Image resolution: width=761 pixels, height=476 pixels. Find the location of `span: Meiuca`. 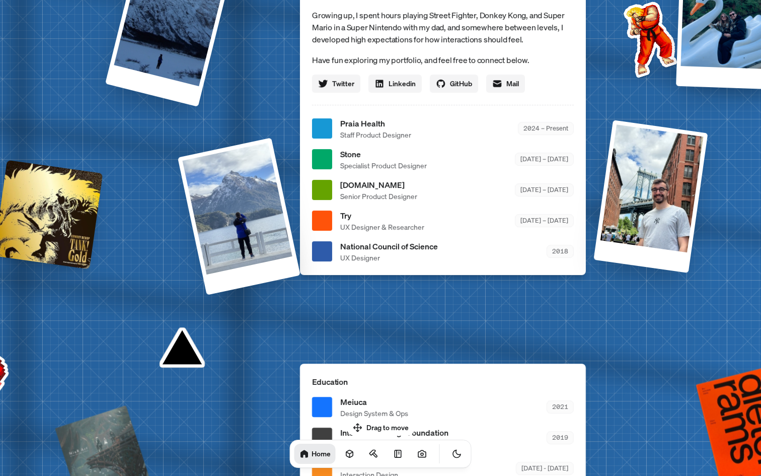

span: Meiuca is located at coordinates (374, 402).